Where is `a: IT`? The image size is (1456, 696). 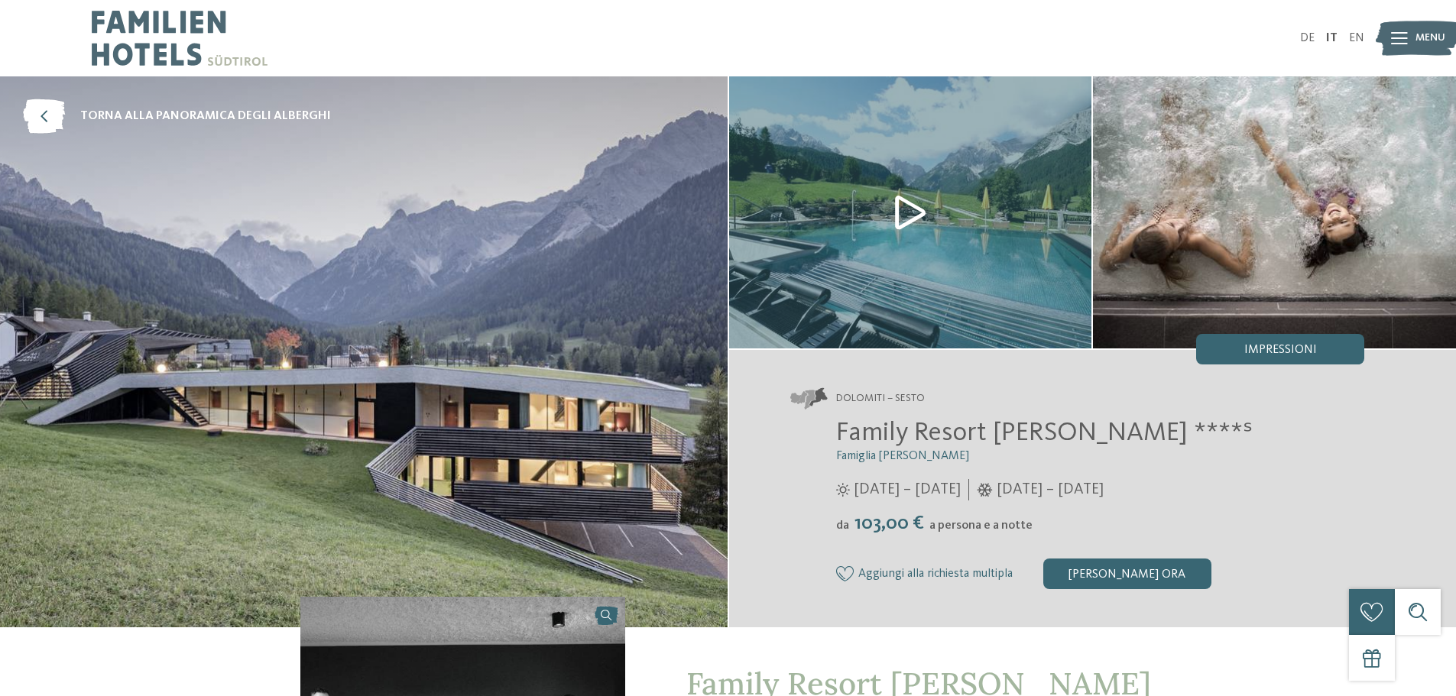 a: IT is located at coordinates (1331, 38).